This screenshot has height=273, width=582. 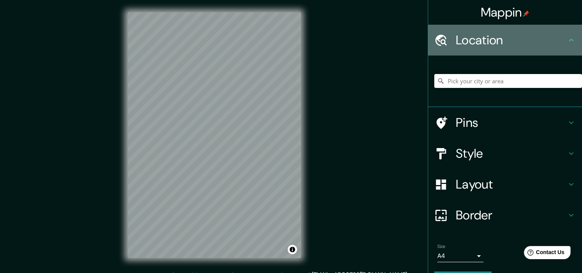 I want to click on div: Pins, so click(x=505, y=122).